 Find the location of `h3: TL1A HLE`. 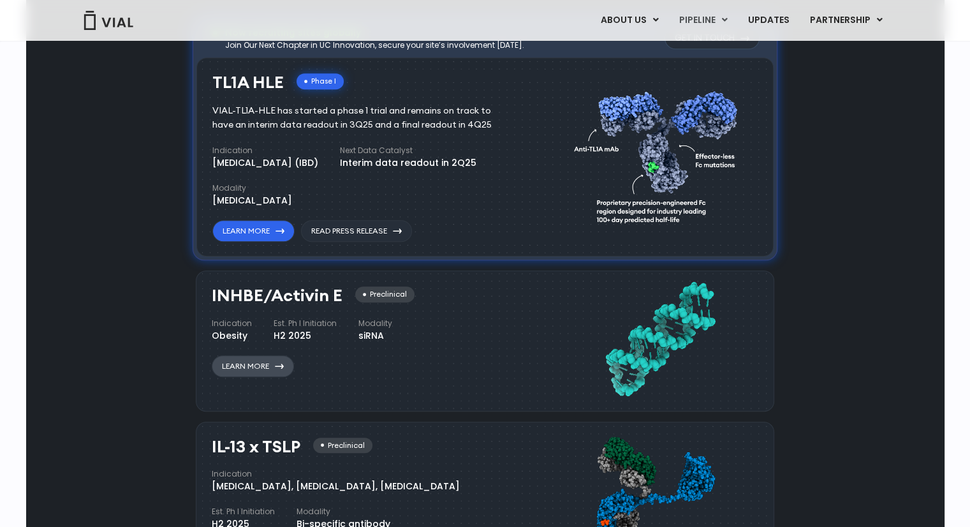

h3: TL1A HLE is located at coordinates (248, 82).